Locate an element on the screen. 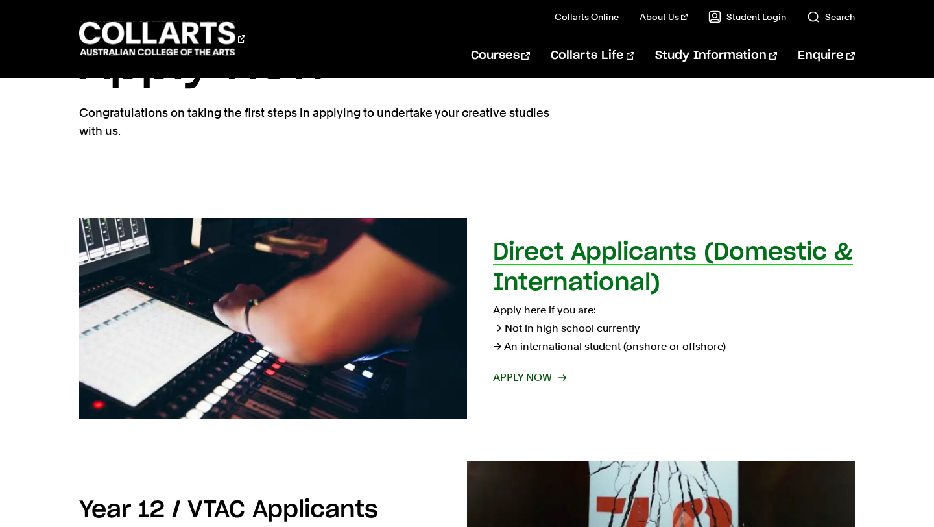 This screenshot has width=934, height=527. a: Search is located at coordinates (831, 17).